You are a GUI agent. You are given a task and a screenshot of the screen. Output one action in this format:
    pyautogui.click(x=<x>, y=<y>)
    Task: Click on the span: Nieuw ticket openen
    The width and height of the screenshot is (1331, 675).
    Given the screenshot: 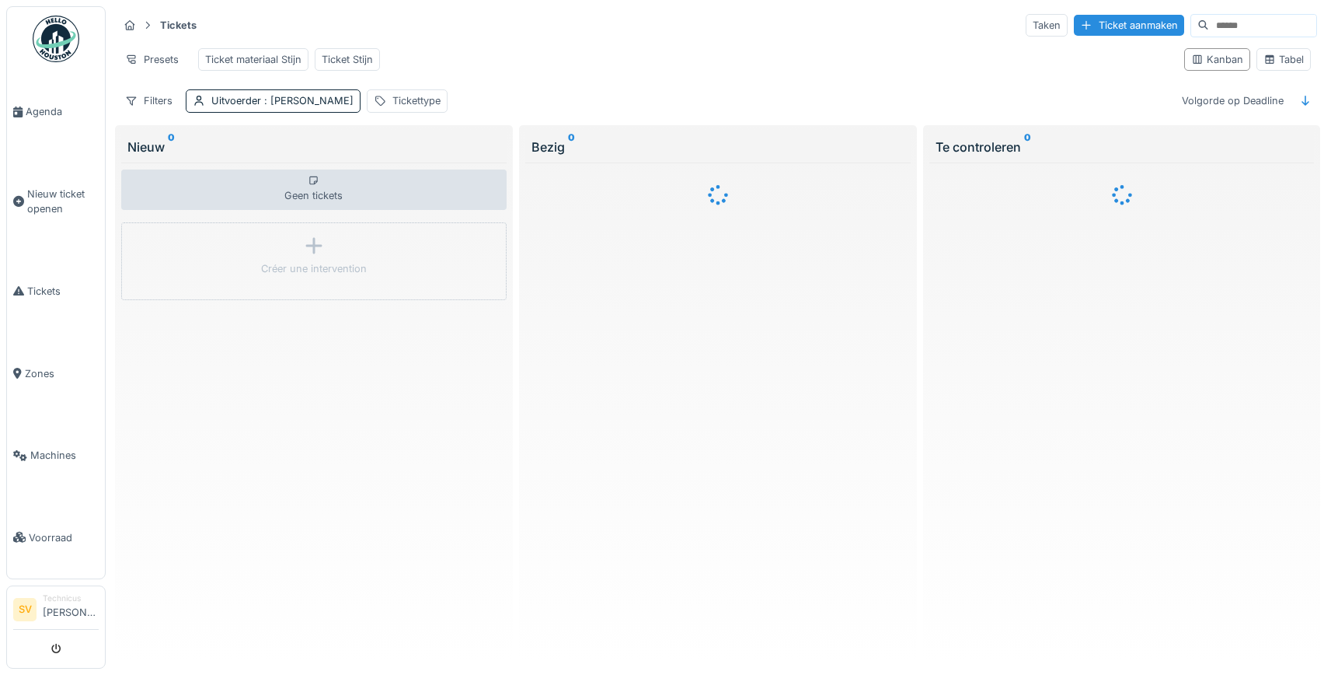 What is the action you would take?
    pyautogui.click(x=63, y=201)
    